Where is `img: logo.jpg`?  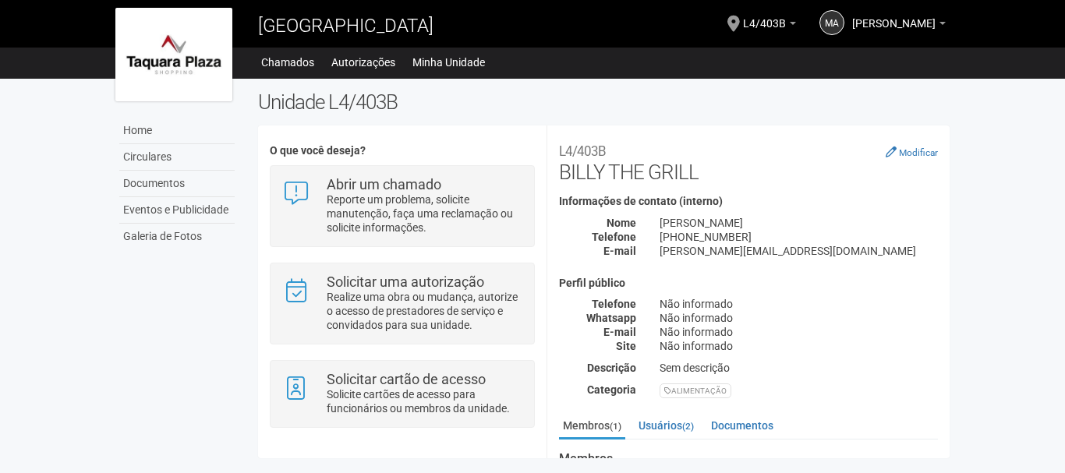
img: logo.jpg is located at coordinates (174, 55).